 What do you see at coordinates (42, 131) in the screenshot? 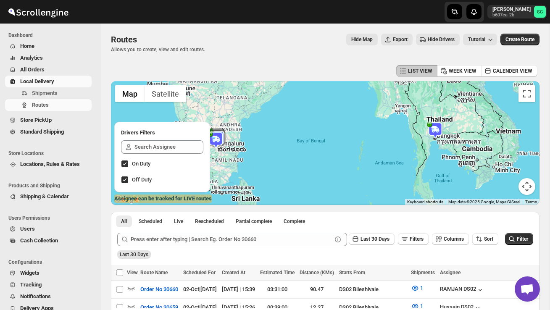
I see `span: Standard Shipping` at bounding box center [42, 131].